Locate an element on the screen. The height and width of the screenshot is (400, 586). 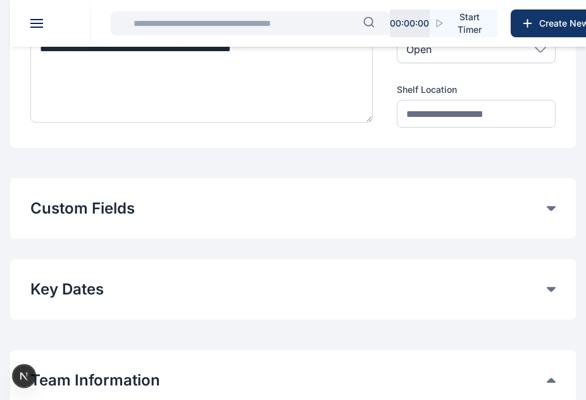
button: Custom Fields is located at coordinates (288, 209).